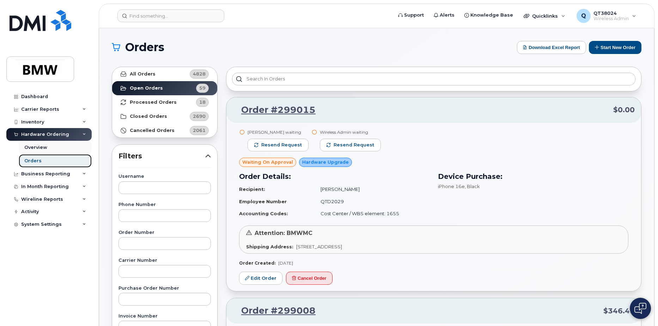 This screenshot has height=326, width=658. What do you see at coordinates (371, 201) in the screenshot?
I see `td: QTD2029` at bounding box center [371, 201].